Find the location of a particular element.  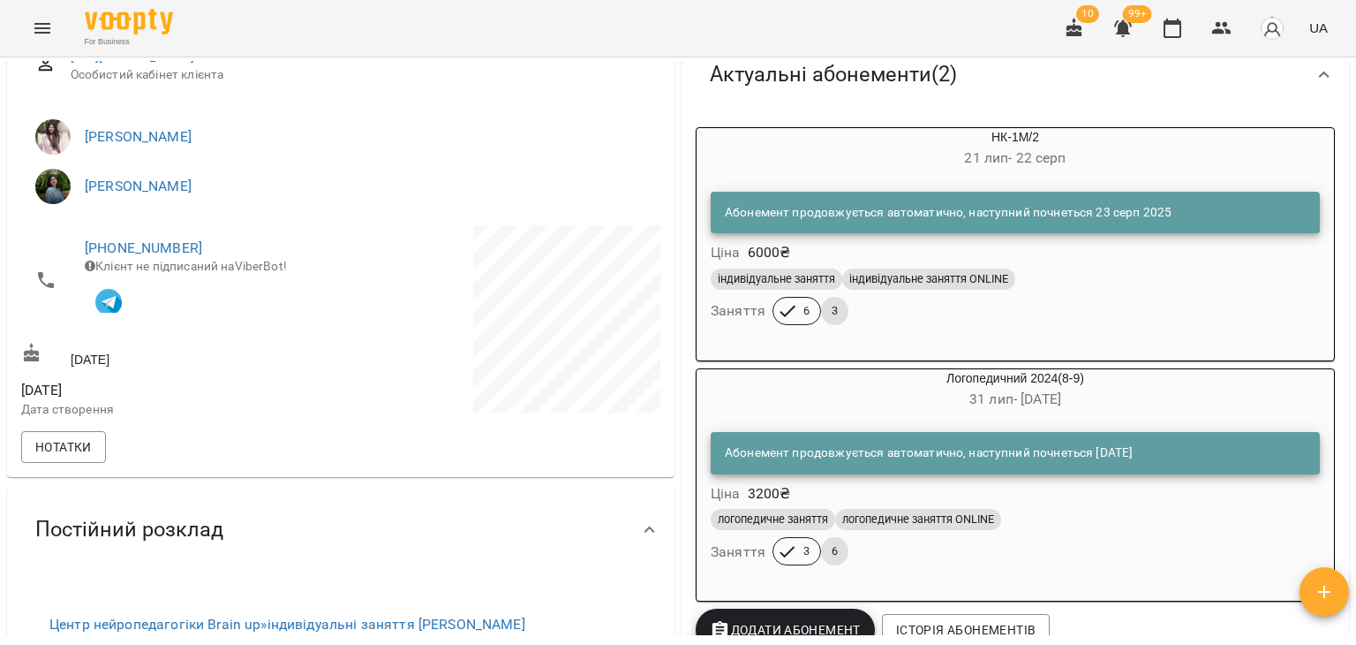

span: Актуальні абонементи ( 2 ) is located at coordinates (834, 74).